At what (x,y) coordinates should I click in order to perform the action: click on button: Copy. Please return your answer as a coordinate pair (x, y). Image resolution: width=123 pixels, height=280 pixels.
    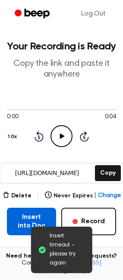
    Looking at the image, I should click on (107, 173).